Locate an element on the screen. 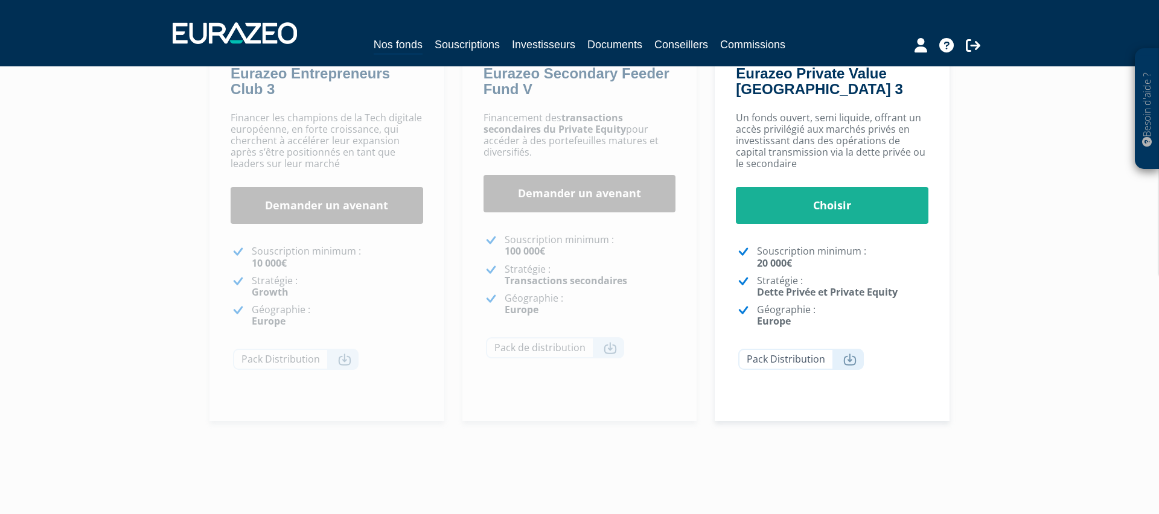 The height and width of the screenshot is (514, 1159). strong: Growth is located at coordinates (270, 292).